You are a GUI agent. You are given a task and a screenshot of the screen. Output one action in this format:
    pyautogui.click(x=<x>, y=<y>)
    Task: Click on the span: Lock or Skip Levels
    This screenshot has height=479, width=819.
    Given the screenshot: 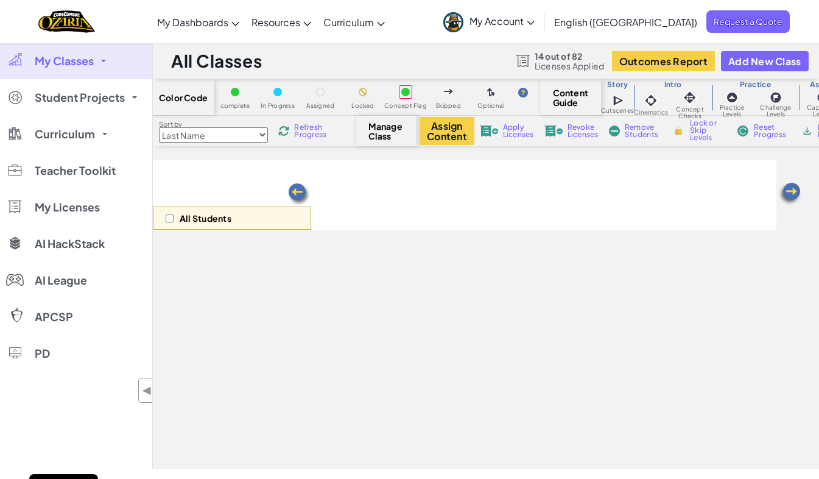 What is the action you would take?
    pyautogui.click(x=708, y=130)
    